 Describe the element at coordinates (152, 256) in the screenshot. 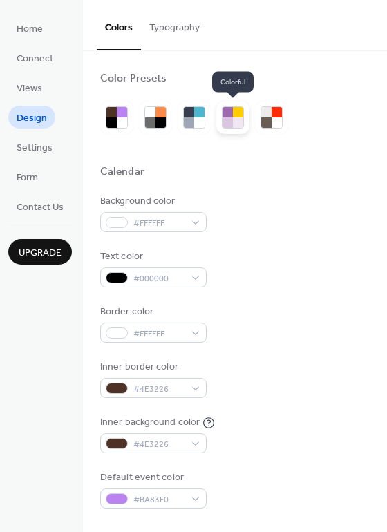

I see `div: Text color` at that location.